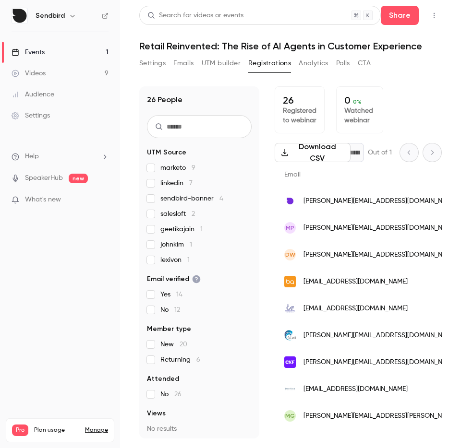  Describe the element at coordinates (96, 431) in the screenshot. I see `a: Manage` at that location.